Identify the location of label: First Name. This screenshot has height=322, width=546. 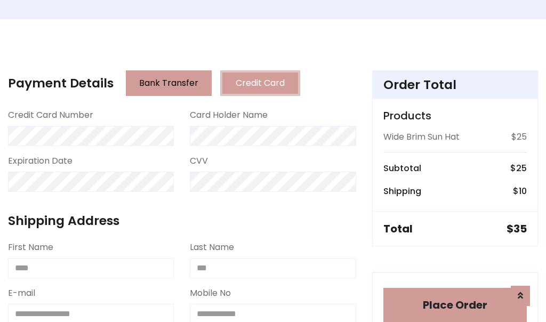
(30, 248).